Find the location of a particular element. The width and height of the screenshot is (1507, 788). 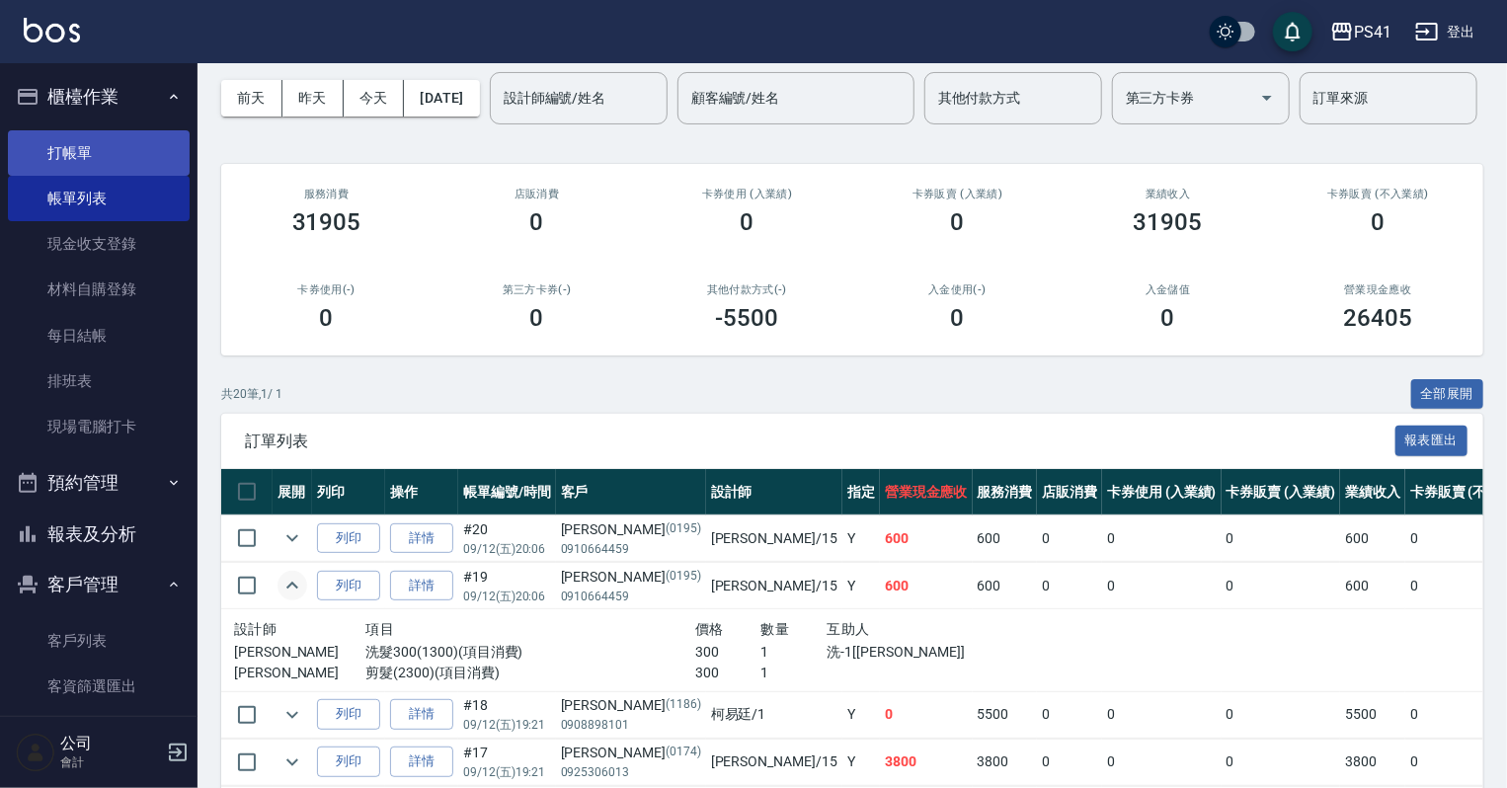

th: 營業現金應收 is located at coordinates (926, 492).